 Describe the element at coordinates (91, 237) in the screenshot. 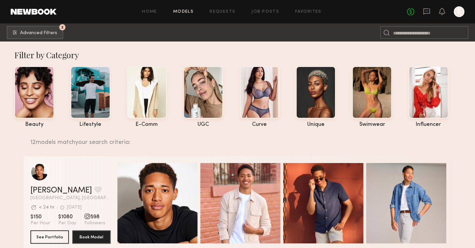

I see `button: Book Model` at that location.